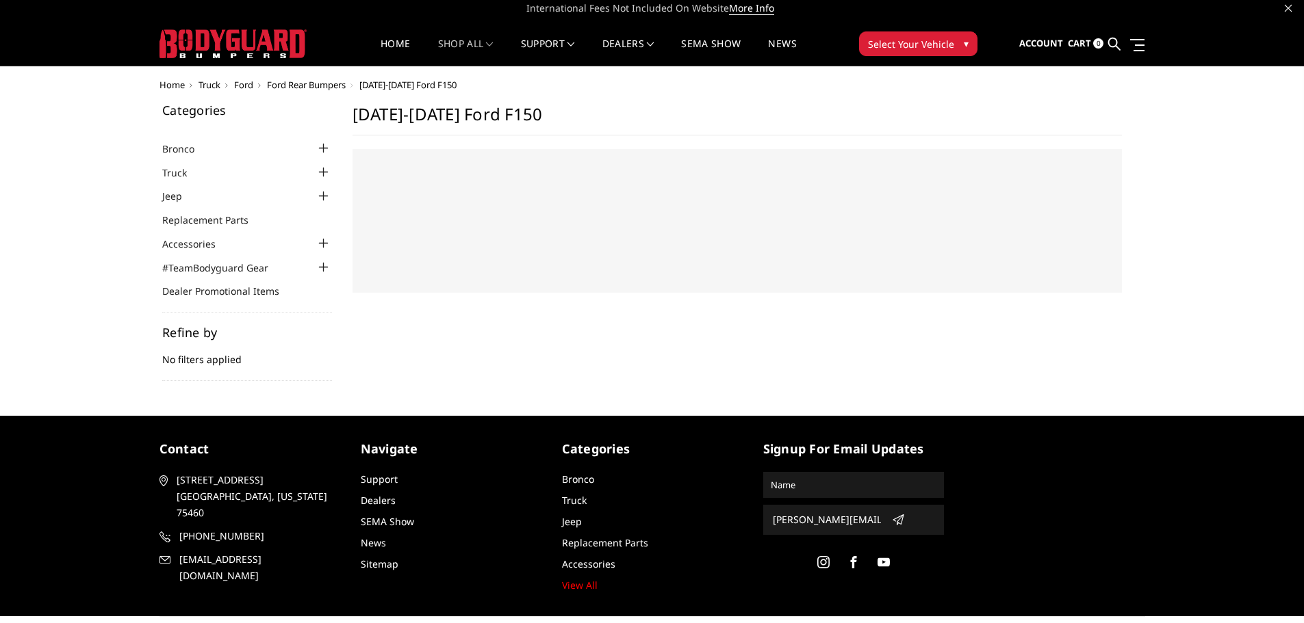 This screenshot has width=1304, height=623. I want to click on a: Ford Rear Bumpers, so click(306, 85).